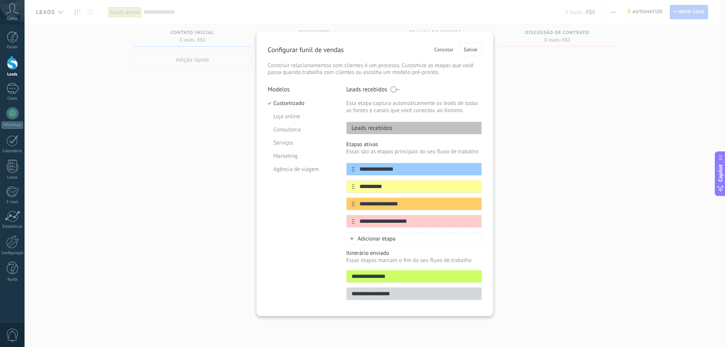 Image resolution: width=725 pixels, height=347 pixels. Describe the element at coordinates (414, 260) in the screenshot. I see `p: Essas etapas marcam o fim do seu fluxo de trabalho` at that location.